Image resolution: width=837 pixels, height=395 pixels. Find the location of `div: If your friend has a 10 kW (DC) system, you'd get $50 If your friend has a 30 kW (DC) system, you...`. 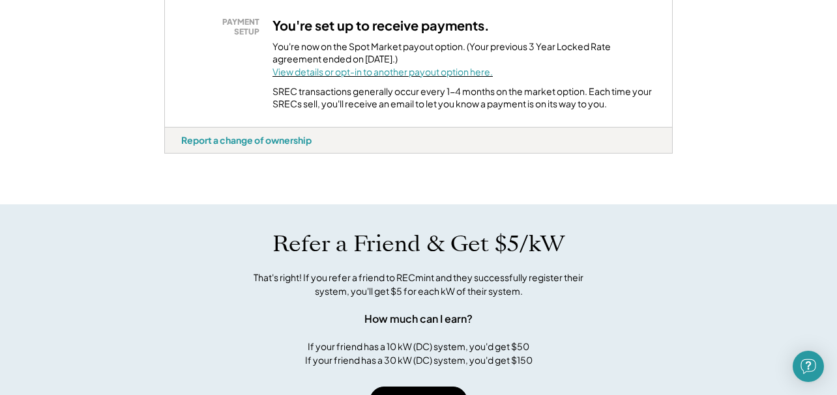

div: If your friend has a 10 kW (DC) system, you'd get $50 If your friend has a 30 kW (DC) system, you... is located at coordinates (418, 354).